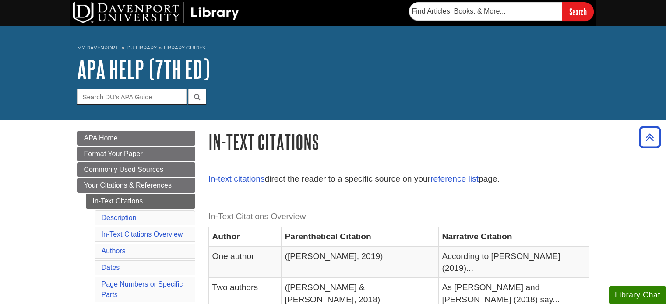  Describe the element at coordinates (141, 48) in the screenshot. I see `a: DU Library` at that location.